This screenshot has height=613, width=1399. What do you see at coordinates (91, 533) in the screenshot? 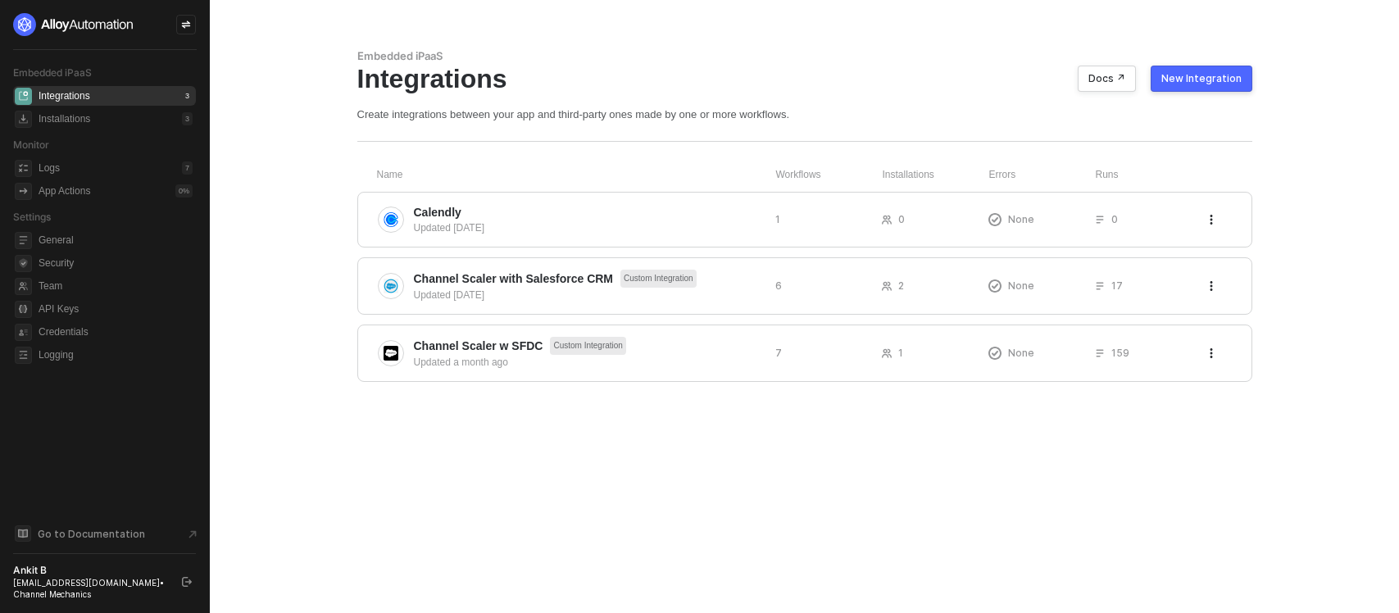
I see `span: Go to Documentation` at bounding box center [91, 533].